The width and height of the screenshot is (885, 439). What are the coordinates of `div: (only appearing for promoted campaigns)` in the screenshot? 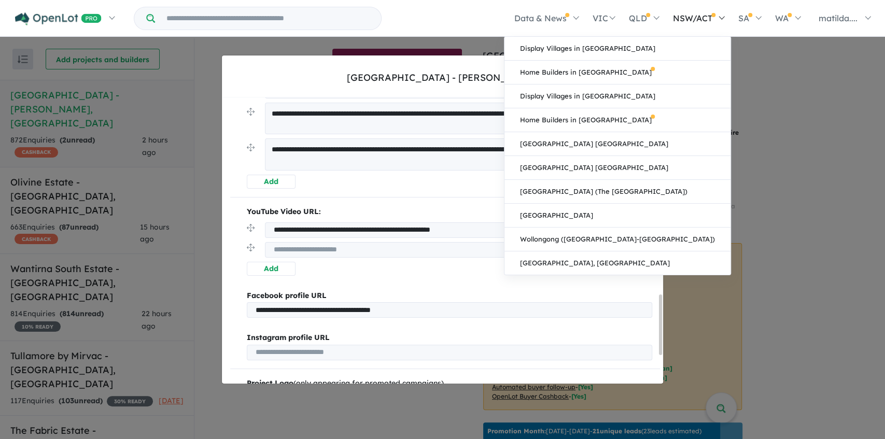 It's located at (449, 384).